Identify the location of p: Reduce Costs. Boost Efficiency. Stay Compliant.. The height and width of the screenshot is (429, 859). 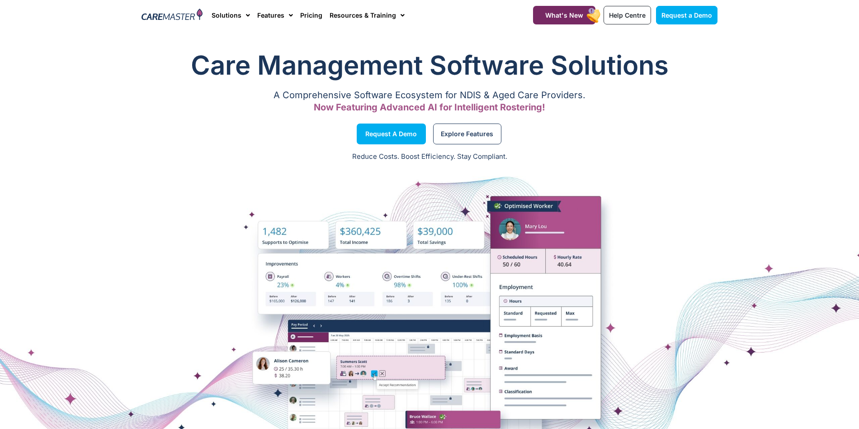
(430, 157).